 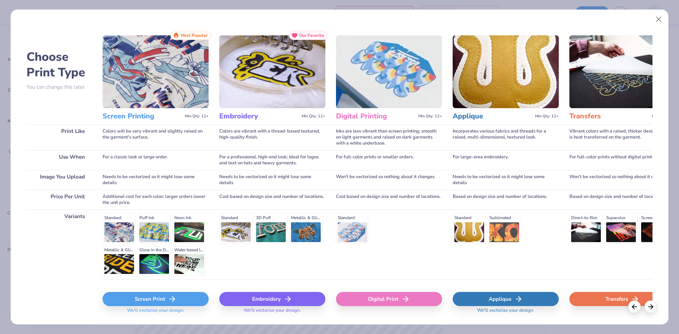 What do you see at coordinates (506, 72) in the screenshot?
I see `img: Applique` at bounding box center [506, 72].